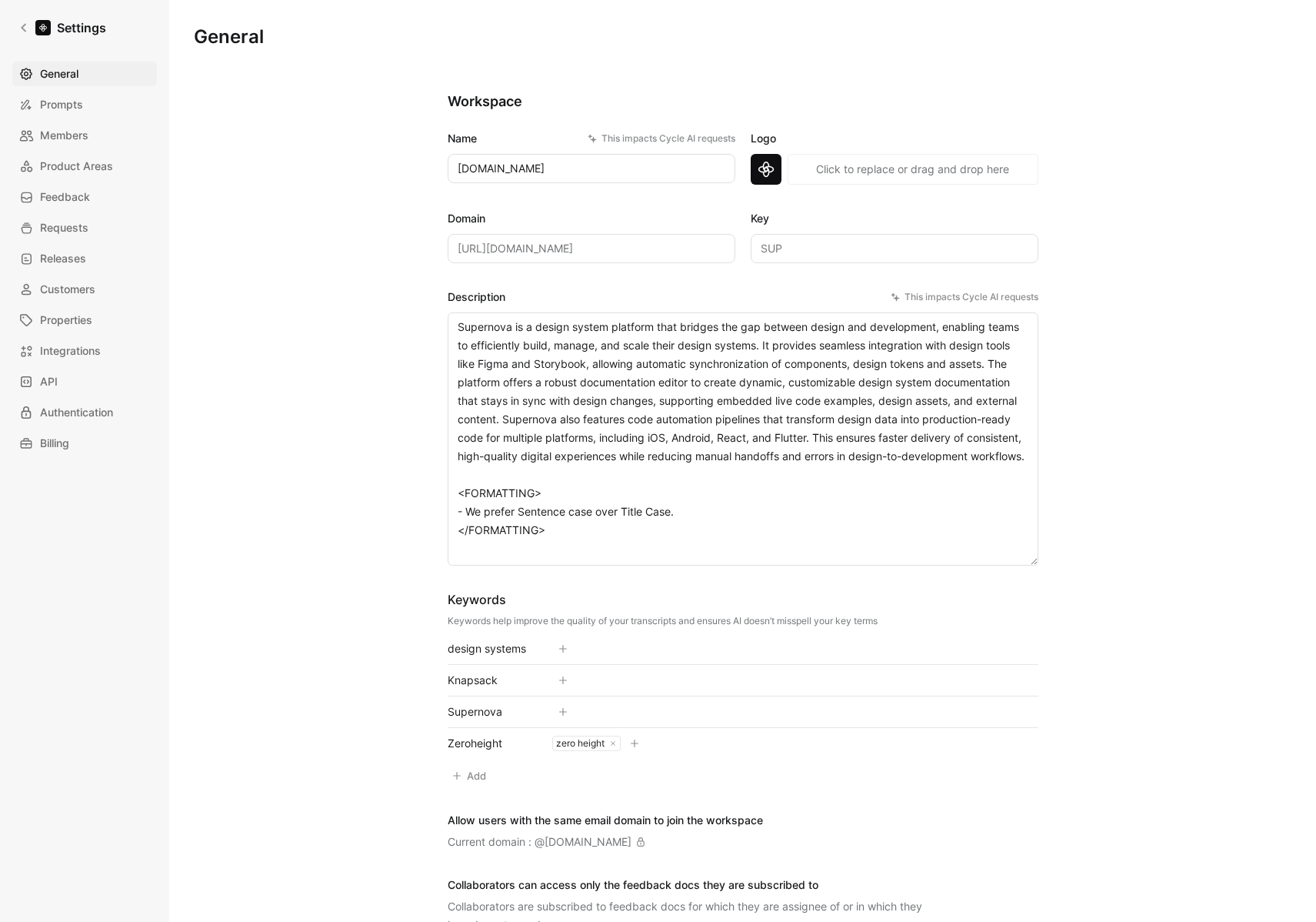 This screenshot has height=922, width=1316. What do you see at coordinates (85, 74) in the screenshot?
I see `a: General` at bounding box center [85, 74].